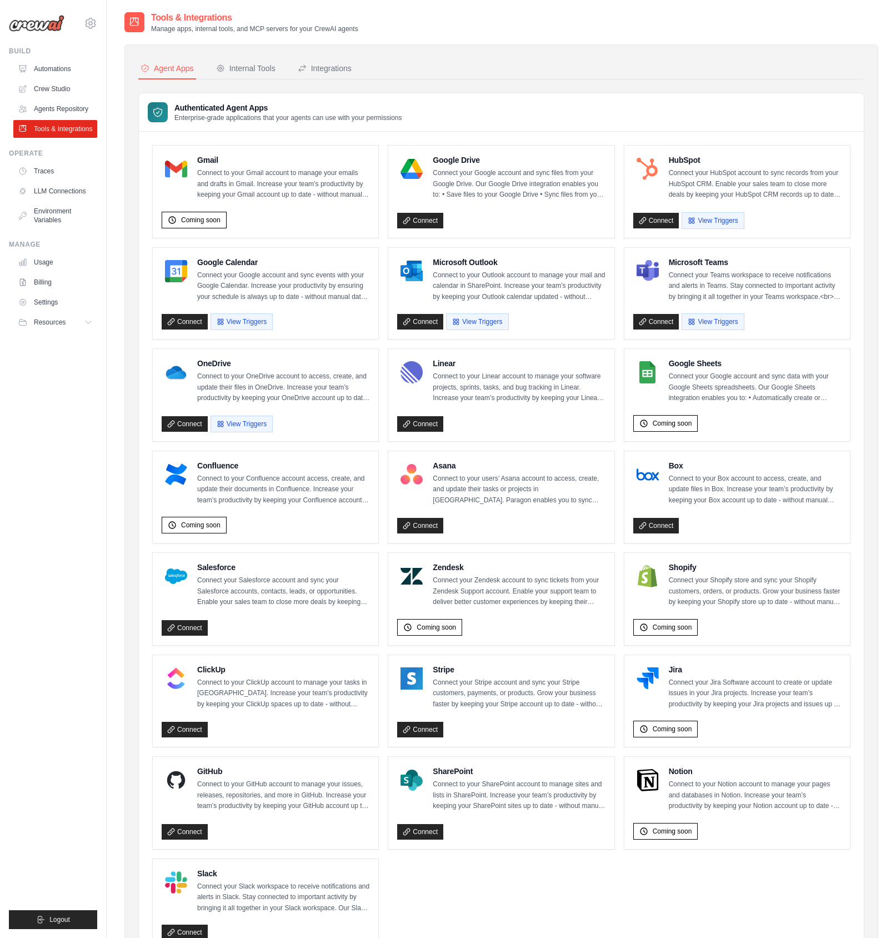  Describe the element at coordinates (519, 693) in the screenshot. I see `p: Connect your Stripe account and sync your Stripe customers, payments, or products. Grow your busi...` at that location.